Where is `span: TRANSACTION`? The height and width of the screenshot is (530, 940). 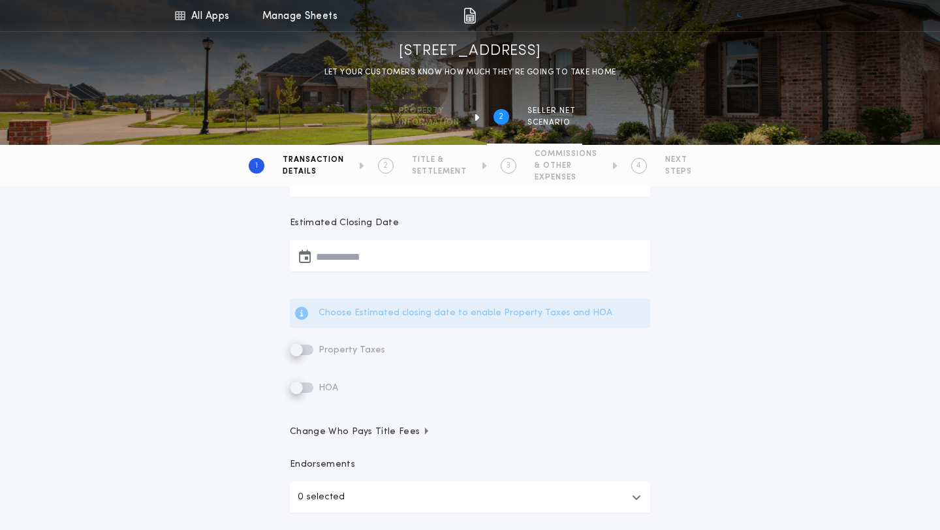
span: TRANSACTION is located at coordinates (313, 160).